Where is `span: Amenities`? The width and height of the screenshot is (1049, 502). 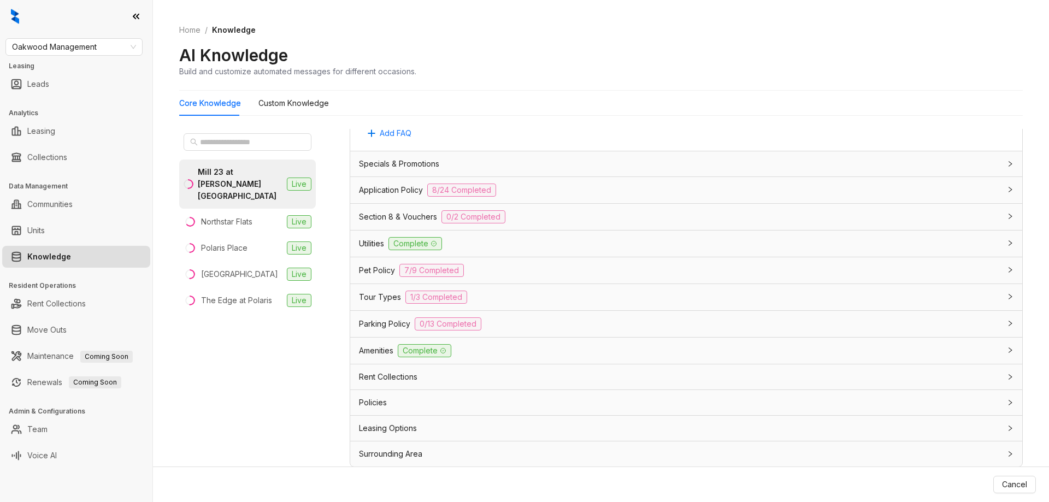
span: Amenities is located at coordinates (376, 351).